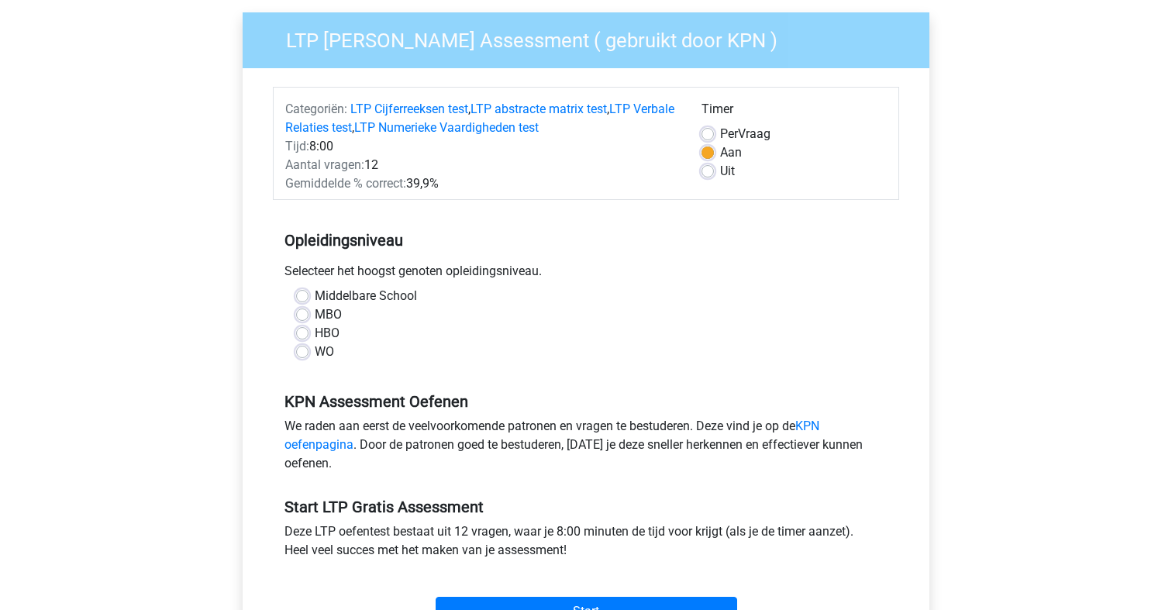  I want to click on h5: KPN Assessment Oefenen, so click(586, 402).